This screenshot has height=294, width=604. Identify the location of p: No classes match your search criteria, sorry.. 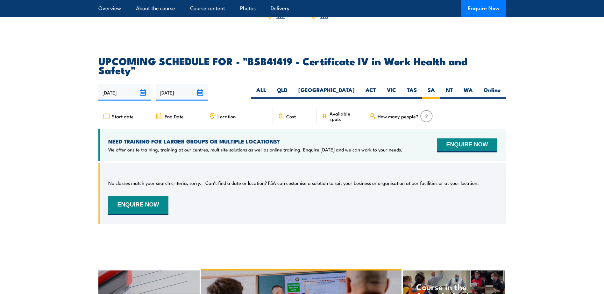
(155, 183).